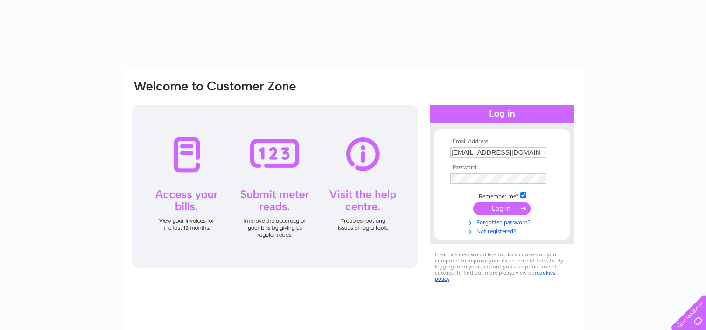 The image size is (706, 330). I want to click on th: Email Address:, so click(502, 142).